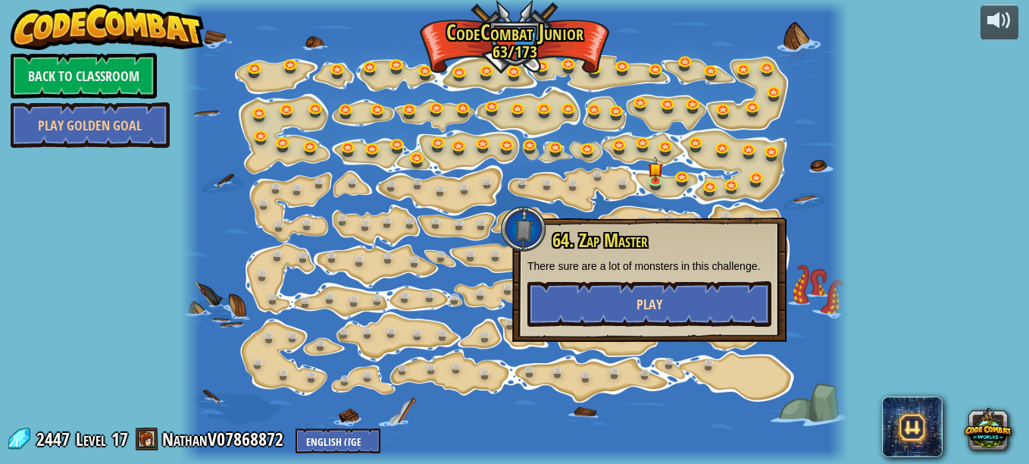 Image resolution: width=1029 pixels, height=464 pixels. I want to click on img: level-banner-started.png, so click(655, 169).